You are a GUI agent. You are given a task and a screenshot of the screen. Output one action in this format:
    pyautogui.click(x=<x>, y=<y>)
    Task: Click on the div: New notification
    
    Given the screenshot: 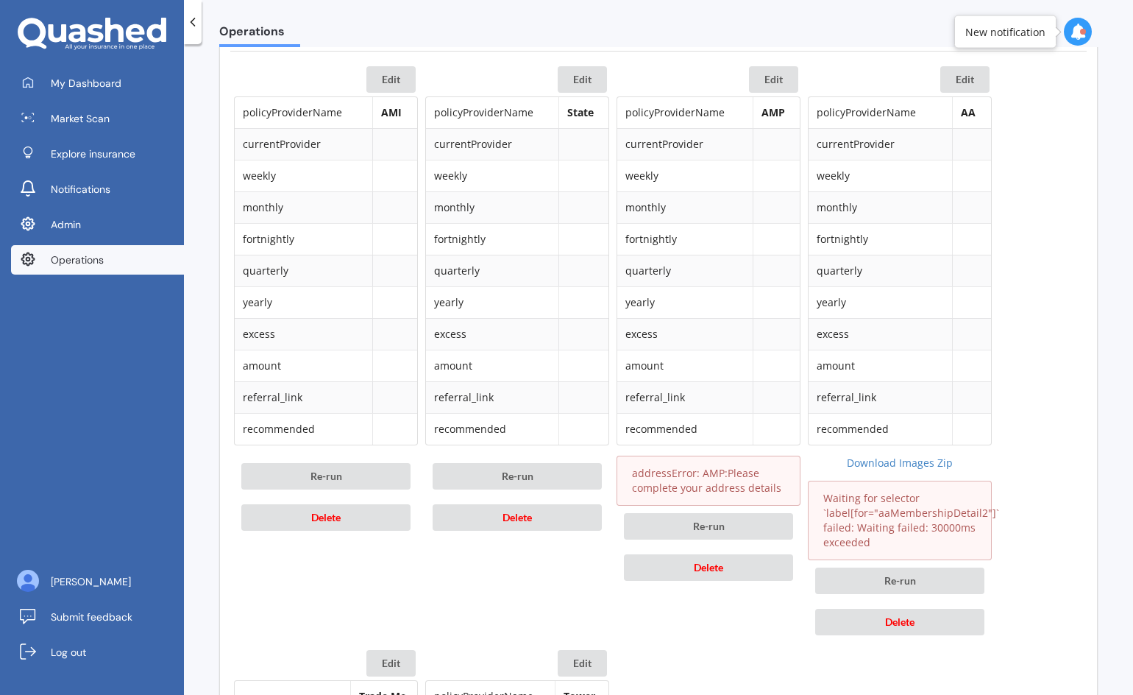 What is the action you would take?
    pyautogui.click(x=1005, y=32)
    